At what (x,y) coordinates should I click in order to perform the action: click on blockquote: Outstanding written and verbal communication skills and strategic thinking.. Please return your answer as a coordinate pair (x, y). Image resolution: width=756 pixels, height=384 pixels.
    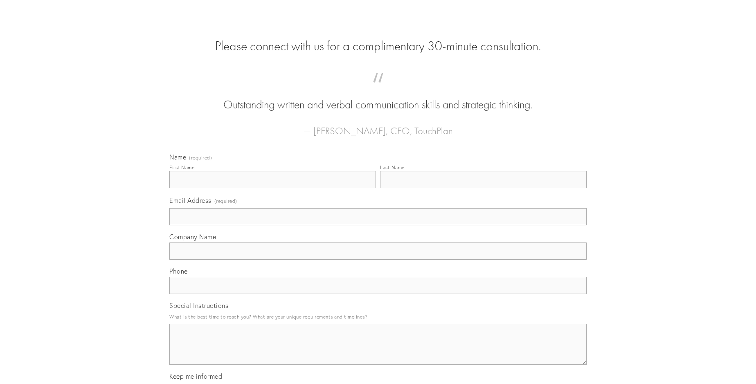
    Looking at the image, I should click on (378, 97).